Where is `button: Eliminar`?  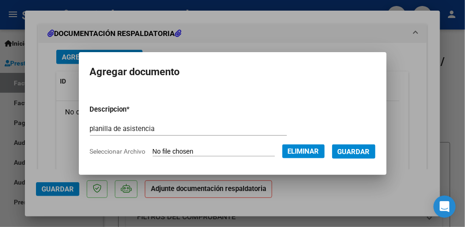 button: Eliminar is located at coordinates (303, 151).